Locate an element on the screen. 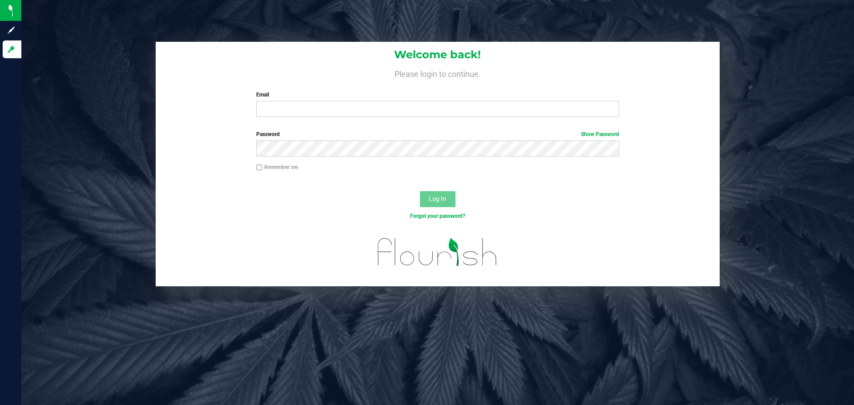 Image resolution: width=854 pixels, height=405 pixels. span: Password is located at coordinates (268, 134).